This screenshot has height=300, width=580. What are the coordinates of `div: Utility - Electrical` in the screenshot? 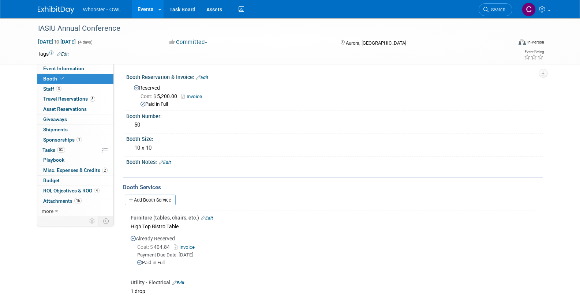 It's located at (334, 282).